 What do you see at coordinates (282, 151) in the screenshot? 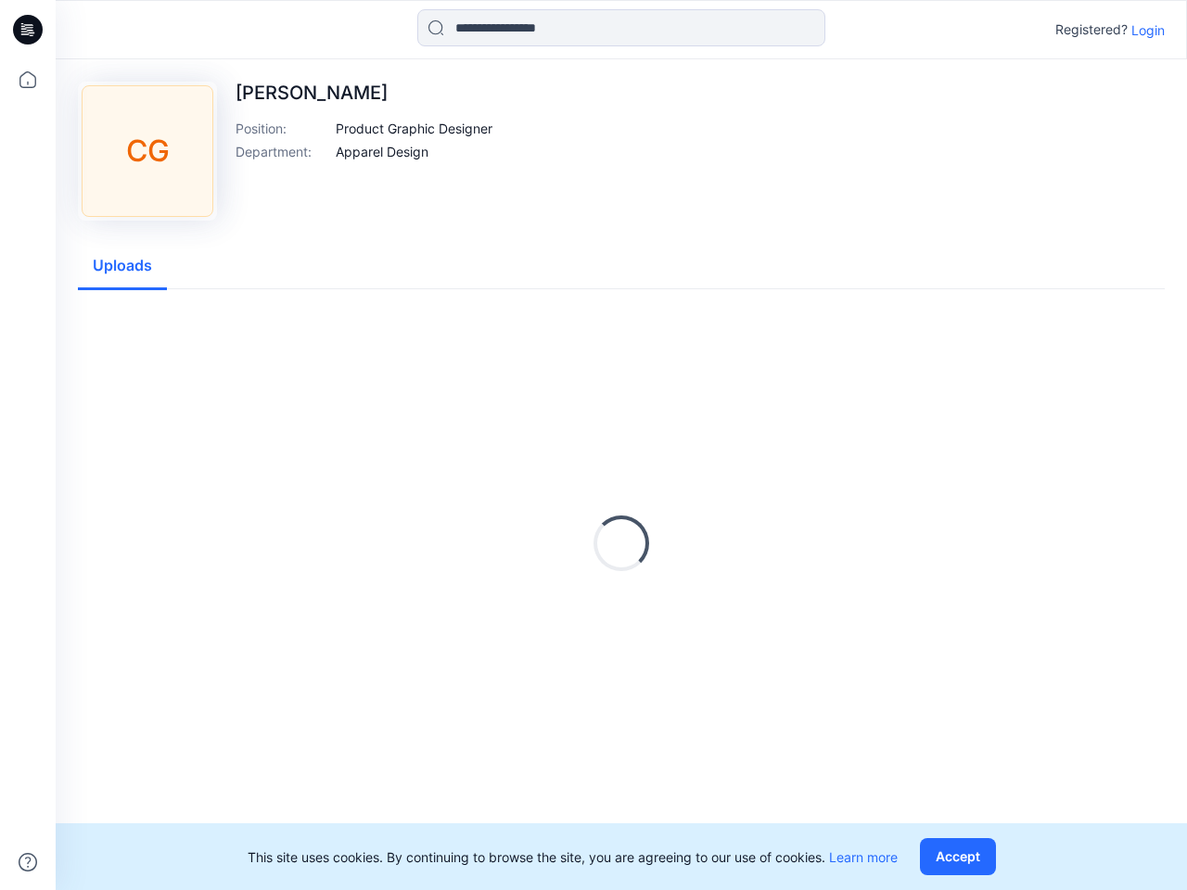
I see `p: Department :` at bounding box center [282, 151].